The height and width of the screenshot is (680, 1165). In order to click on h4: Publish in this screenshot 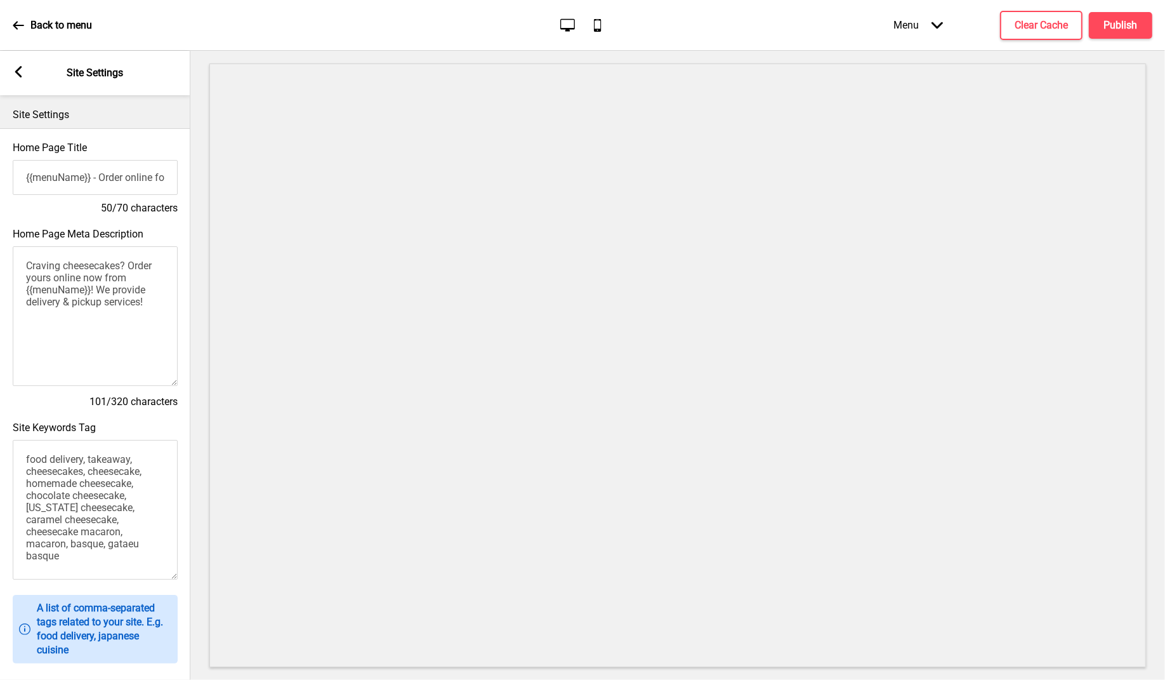, I will do `click(1121, 25)`.